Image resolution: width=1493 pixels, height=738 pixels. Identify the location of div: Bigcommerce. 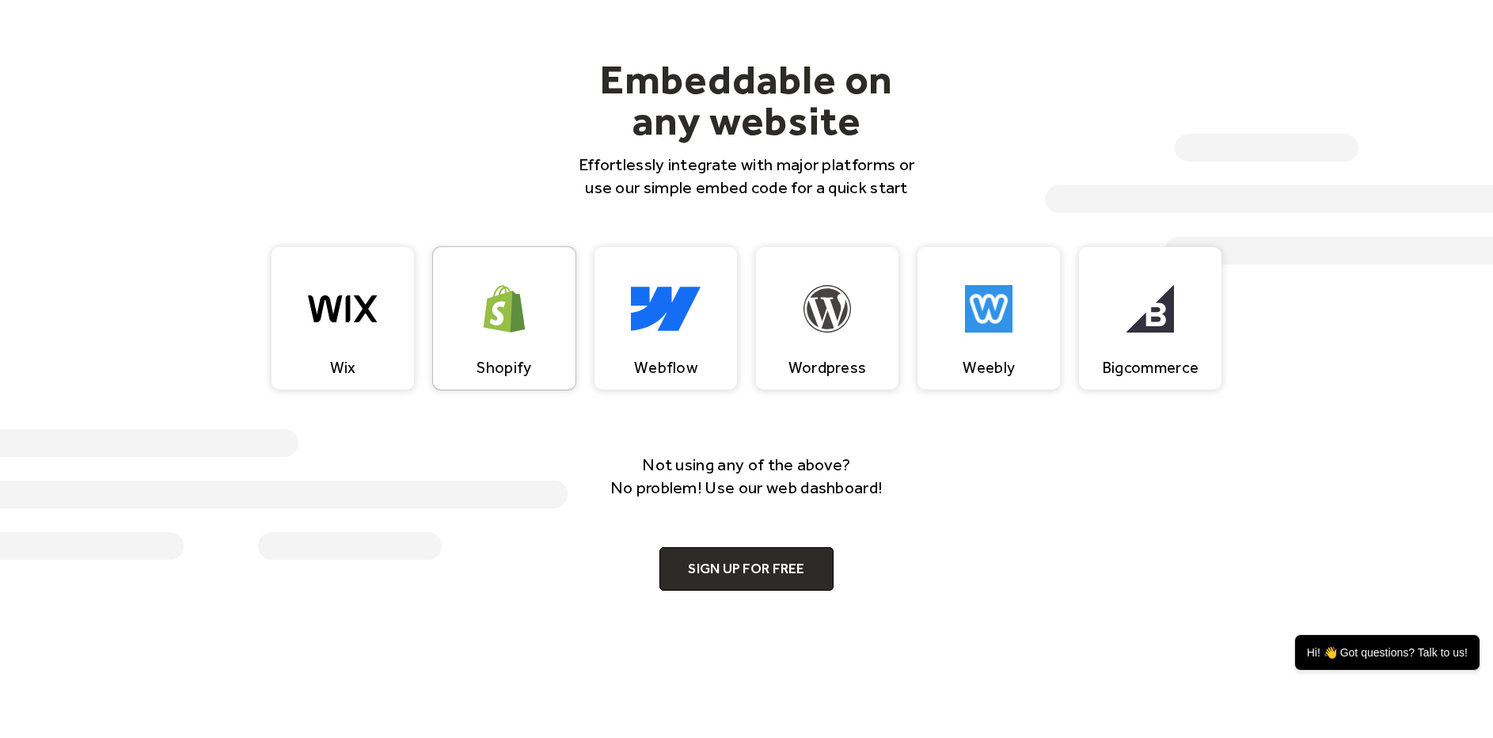
(1150, 367).